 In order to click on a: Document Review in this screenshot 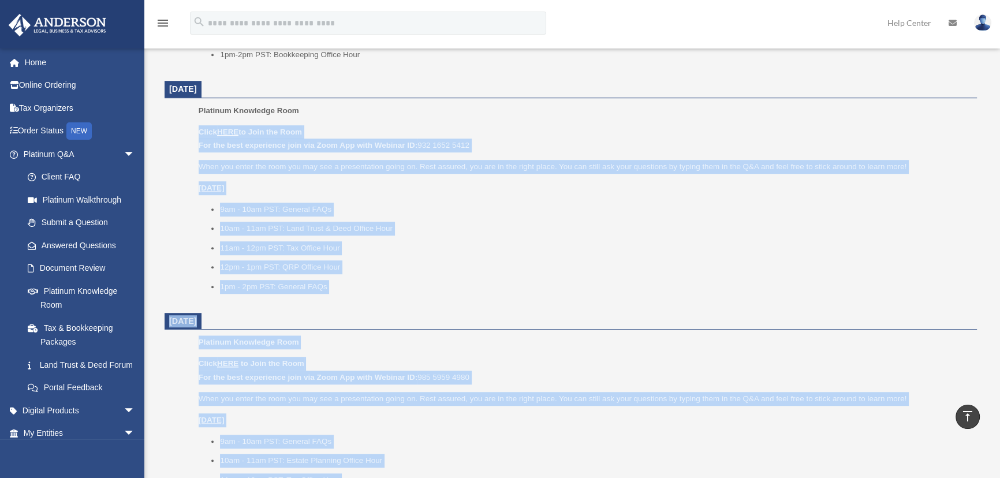, I will do `click(84, 268)`.